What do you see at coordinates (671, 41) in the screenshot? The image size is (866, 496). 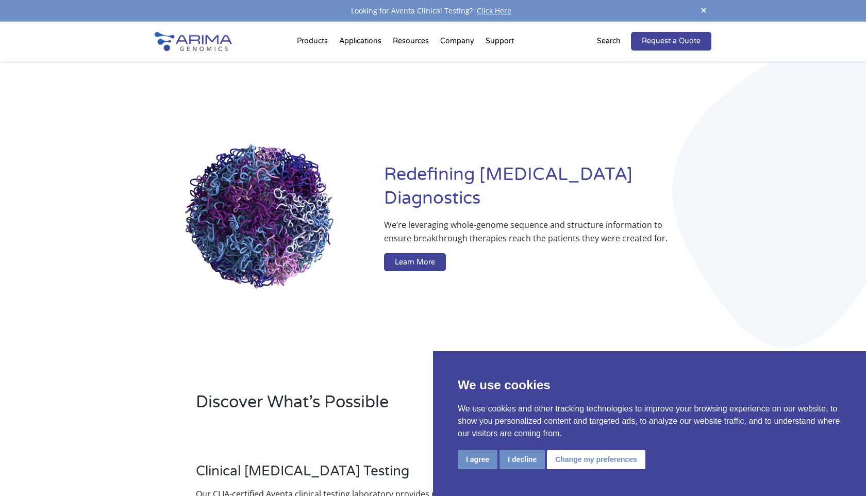 I see `a: Request a Quote` at bounding box center [671, 41].